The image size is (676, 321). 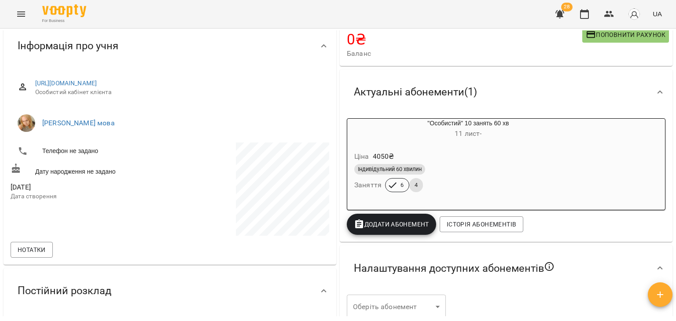 What do you see at coordinates (657, 14) in the screenshot?
I see `span: UA` at bounding box center [657, 14].